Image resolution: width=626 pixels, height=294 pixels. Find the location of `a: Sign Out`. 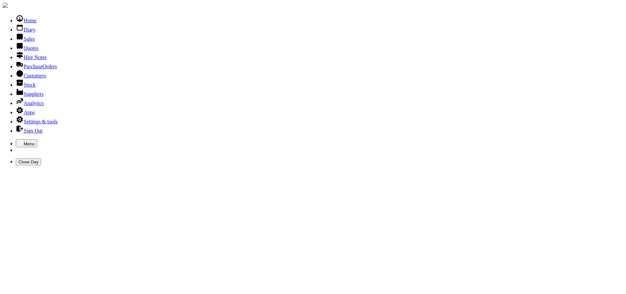

a: Sign Out is located at coordinates (29, 131).